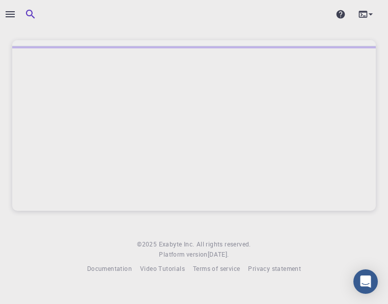  Describe the element at coordinates (223, 244) in the screenshot. I see `span: All rights reserved.` at that location.